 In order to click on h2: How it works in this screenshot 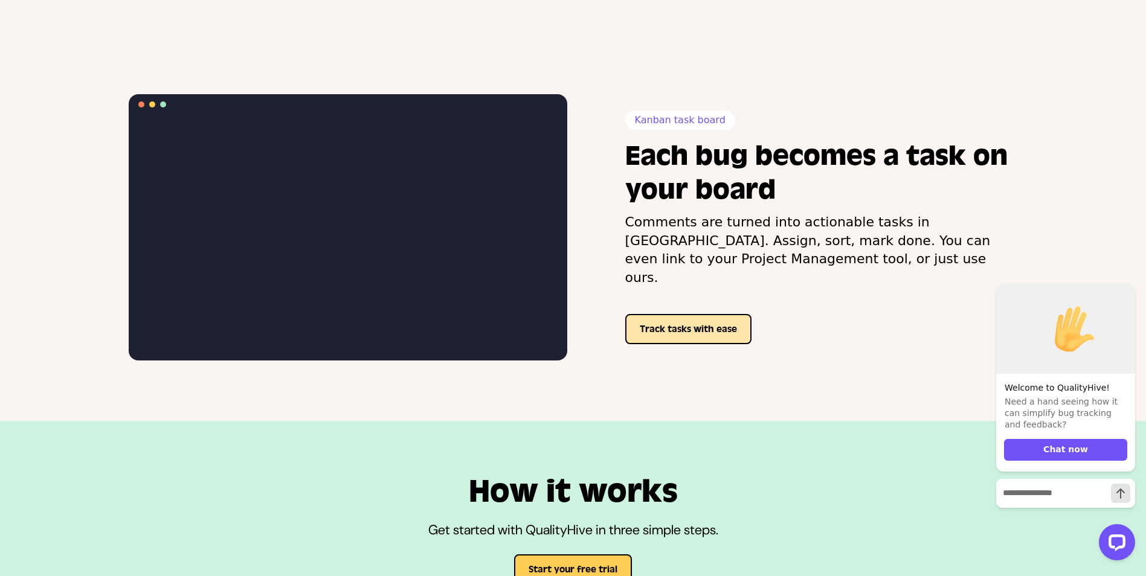, I will do `click(573, 492)`.